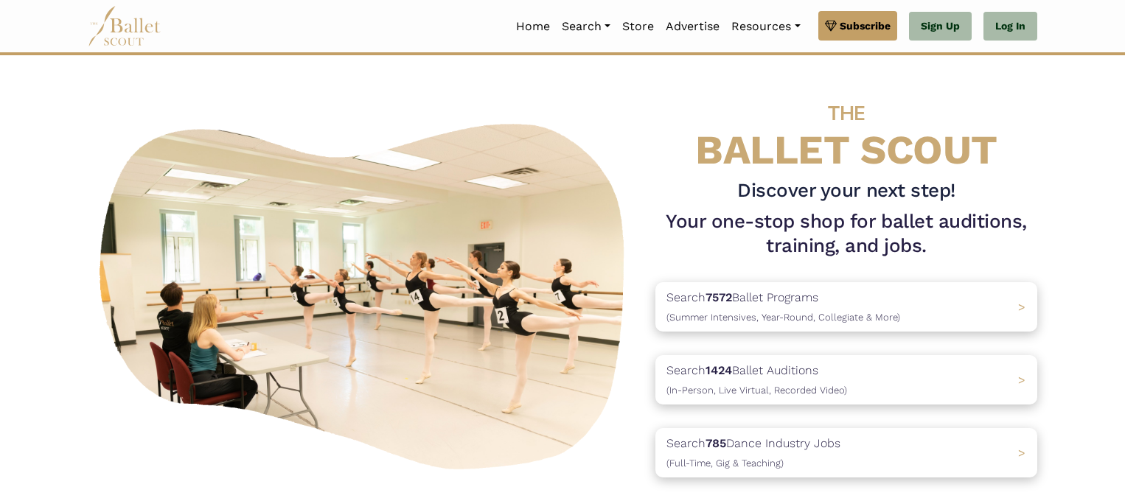  What do you see at coordinates (716, 443) in the screenshot?
I see `b: 785` at bounding box center [716, 443].